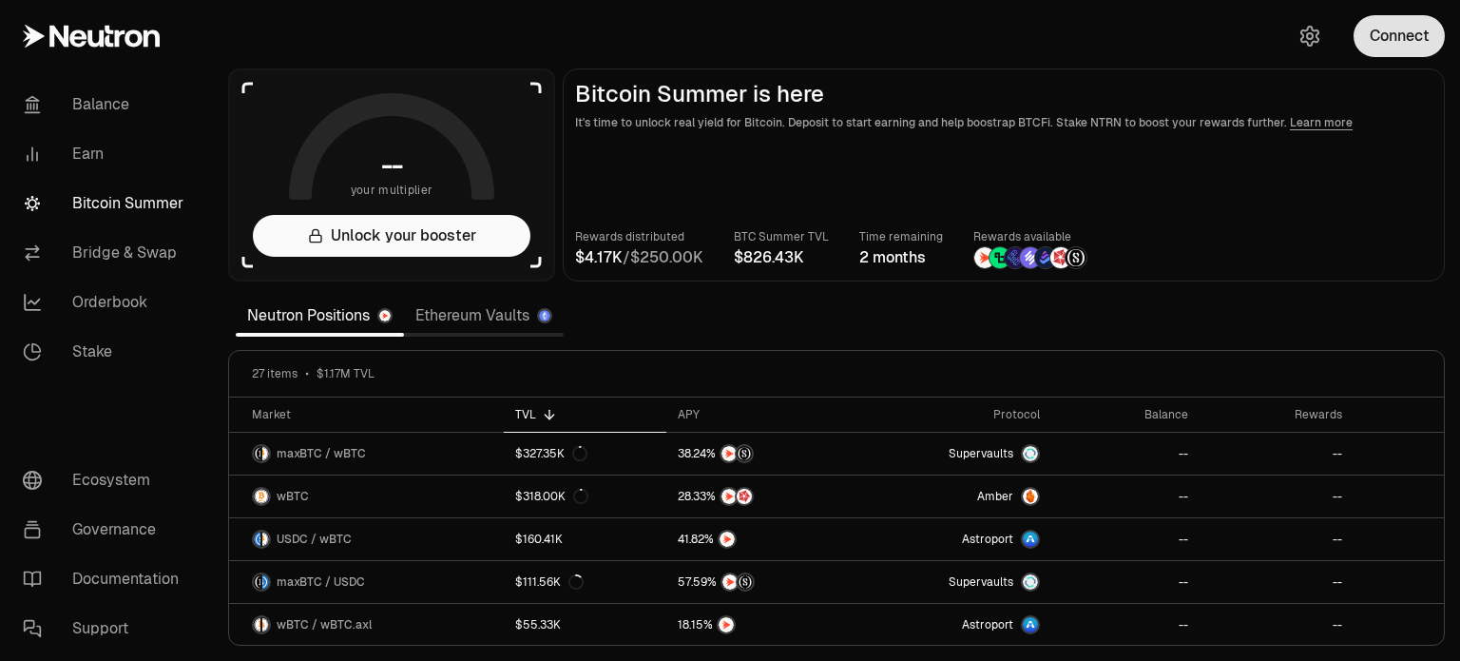  What do you see at coordinates (392, 236) in the screenshot?
I see `button: Unlock your booster` at bounding box center [392, 236].